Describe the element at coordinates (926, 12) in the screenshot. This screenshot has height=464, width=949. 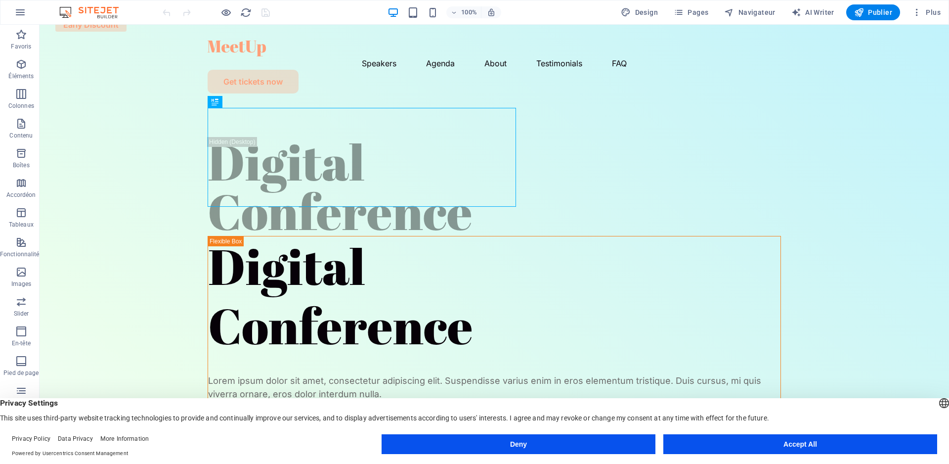
I see `button: Plus` at that location.